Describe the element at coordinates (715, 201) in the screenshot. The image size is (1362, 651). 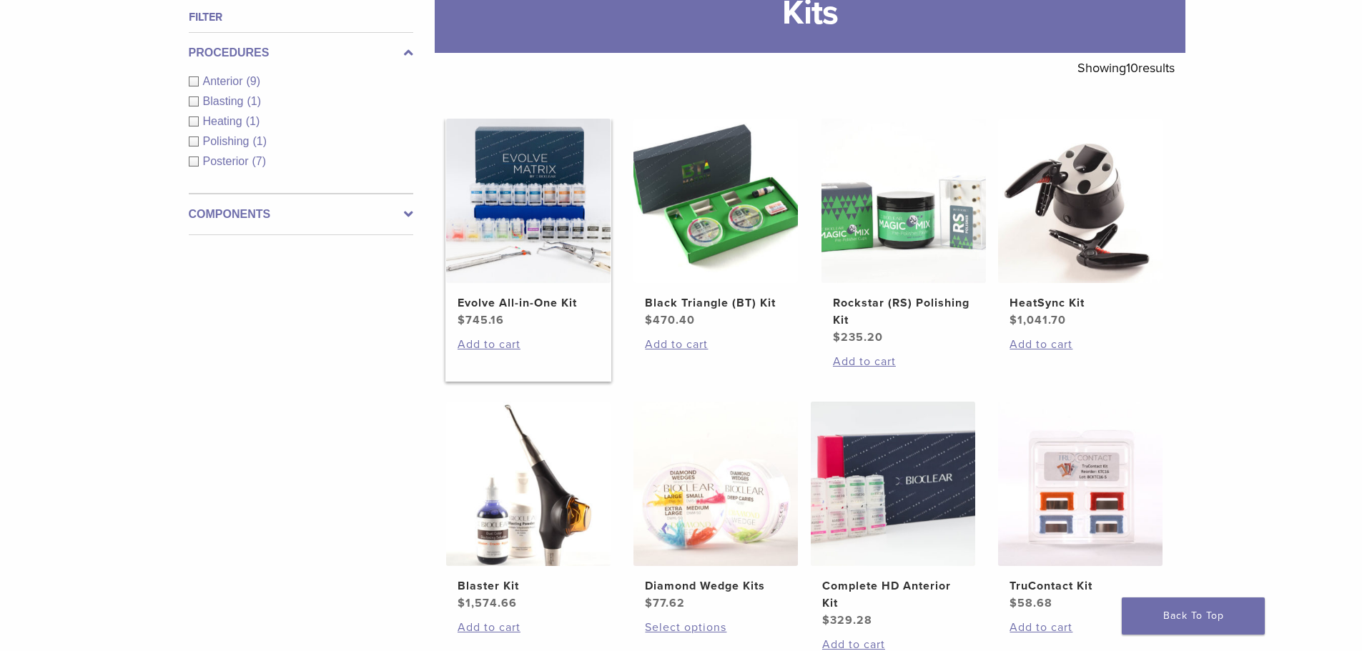
I see `img: Black Triangle (BT) Kit` at that location.